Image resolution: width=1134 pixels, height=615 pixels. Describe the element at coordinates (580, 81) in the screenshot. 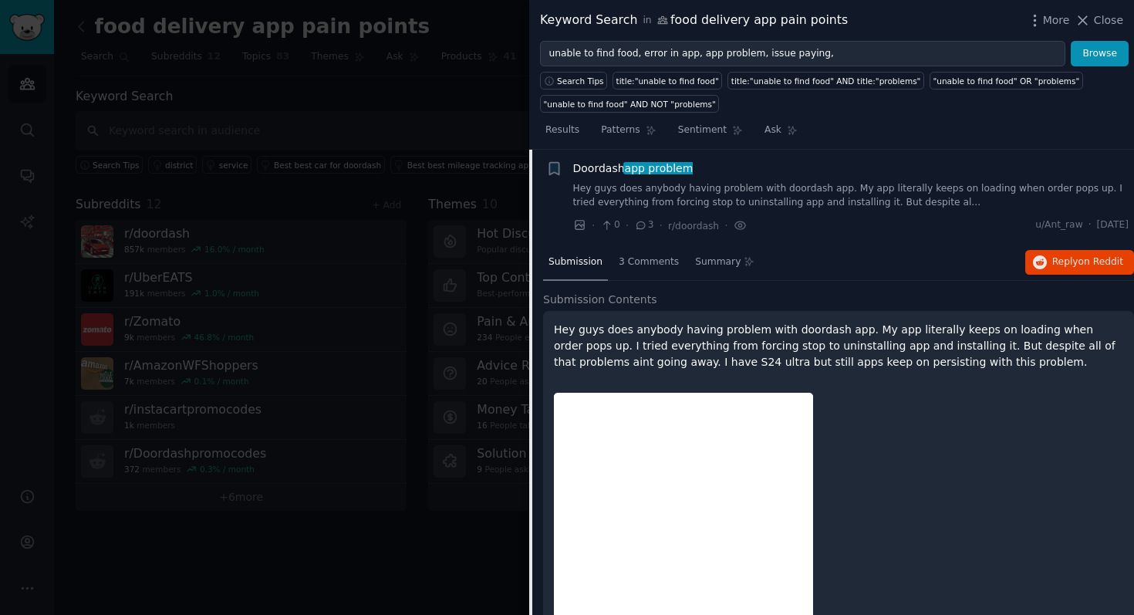

I see `span: Search Tips` at that location.